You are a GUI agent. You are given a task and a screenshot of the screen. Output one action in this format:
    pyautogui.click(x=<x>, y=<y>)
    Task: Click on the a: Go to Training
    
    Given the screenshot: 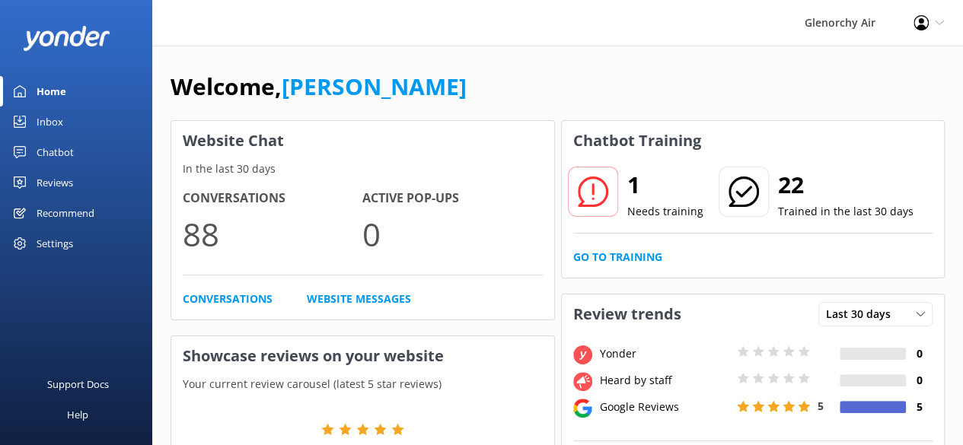 What is the action you would take?
    pyautogui.click(x=617, y=257)
    